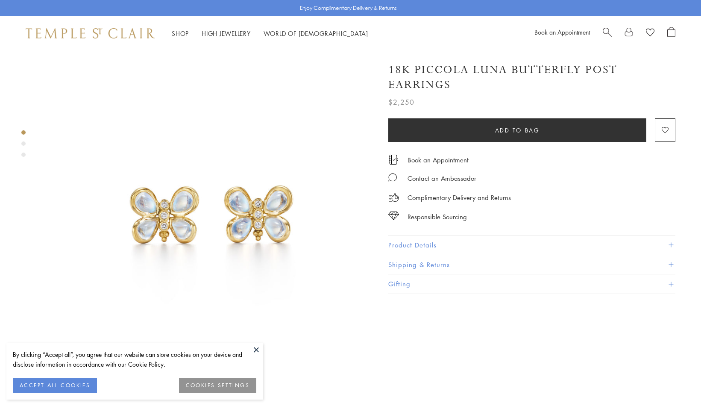 The width and height of the screenshot is (701, 406). I want to click on button: Gifting, so click(532, 284).